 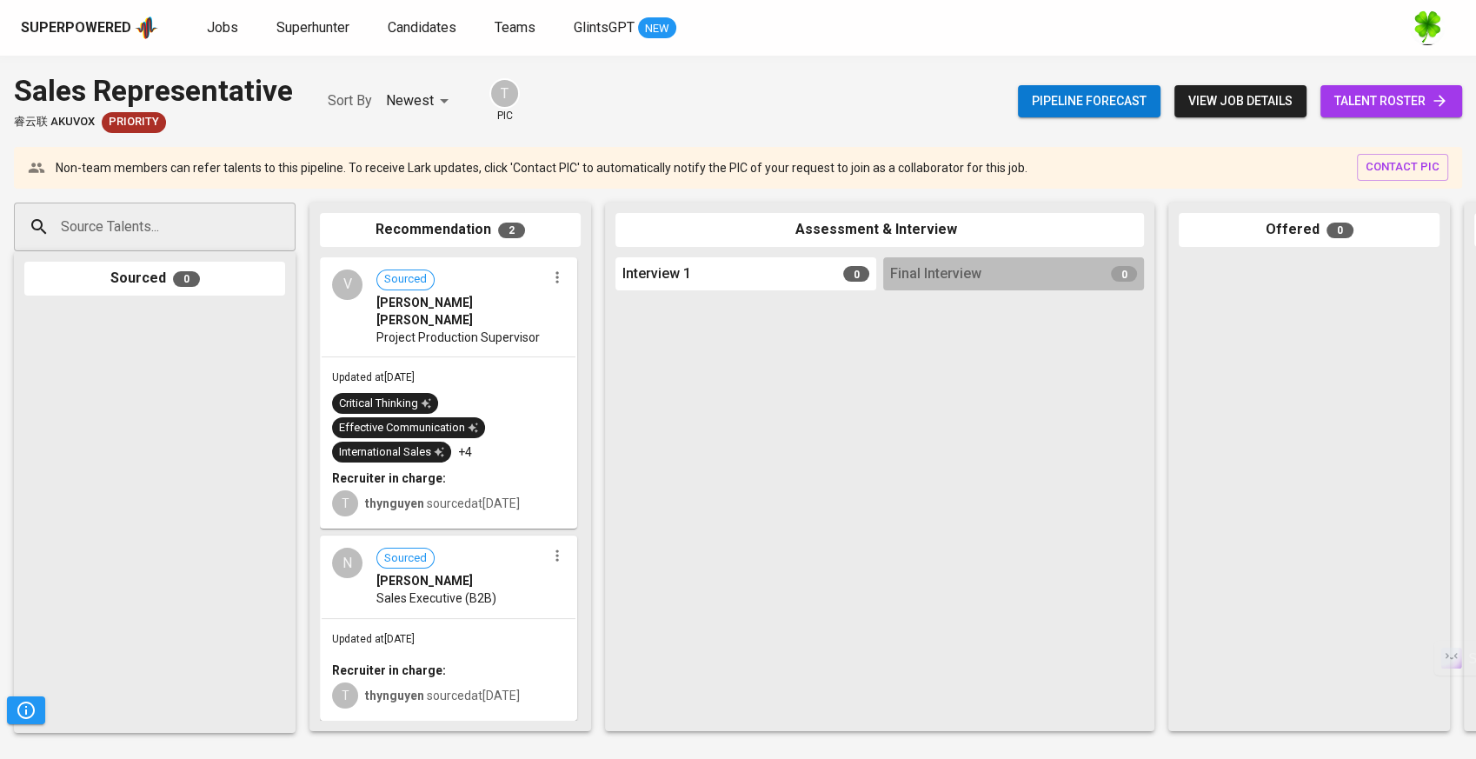 I want to click on span: Interview 1, so click(x=656, y=274).